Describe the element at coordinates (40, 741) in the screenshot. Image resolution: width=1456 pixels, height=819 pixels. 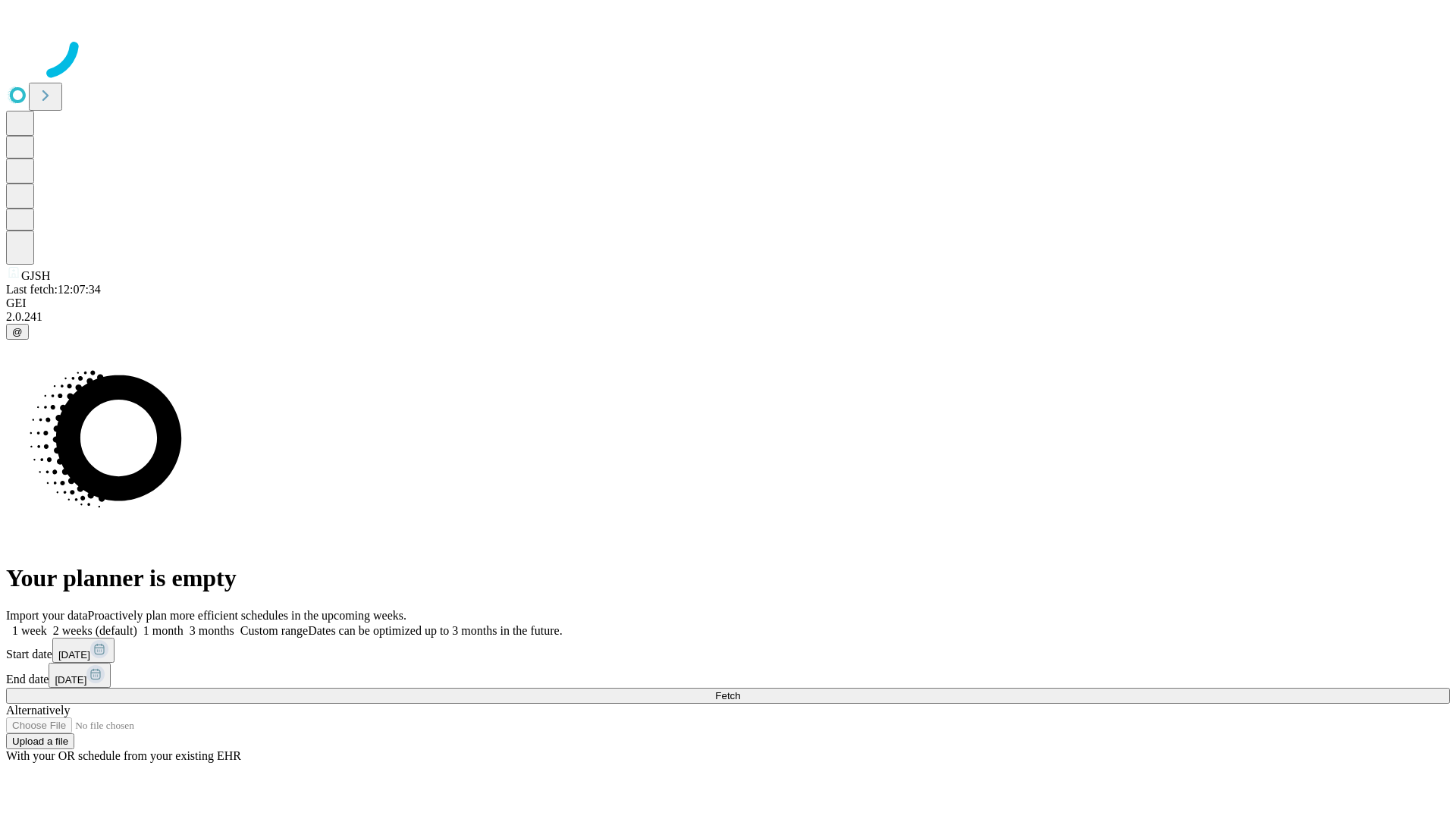
I see `button: Upload a file` at that location.